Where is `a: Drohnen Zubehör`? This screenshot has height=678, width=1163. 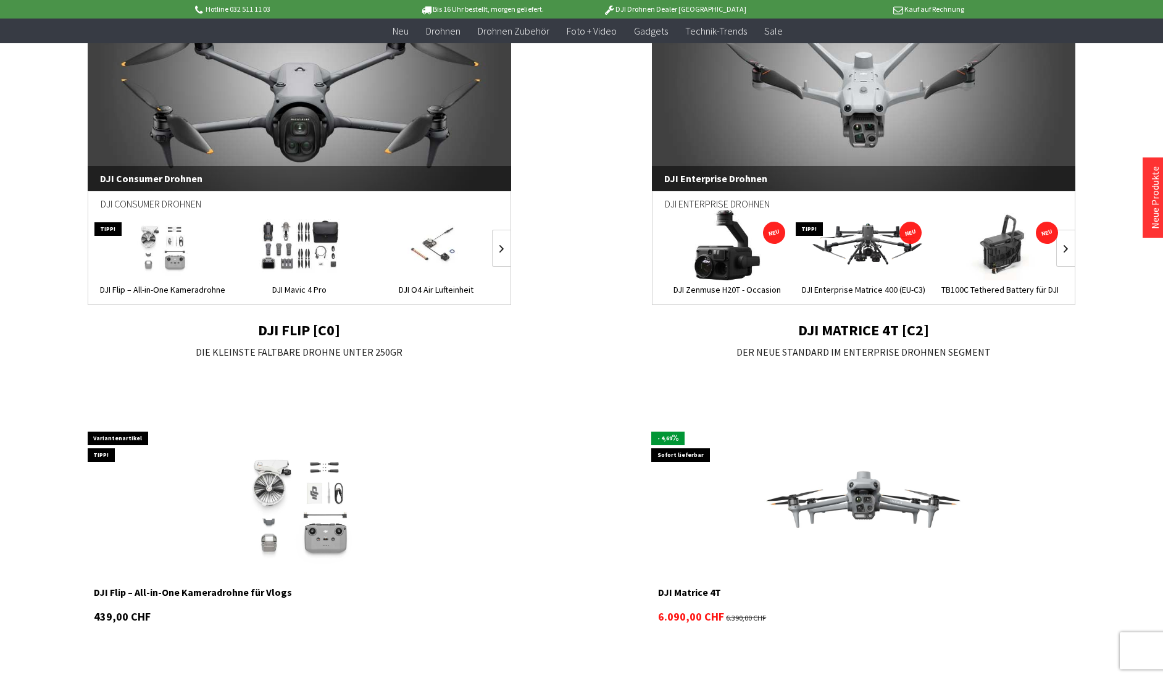
a: Drohnen Zubehör is located at coordinates (514, 31).